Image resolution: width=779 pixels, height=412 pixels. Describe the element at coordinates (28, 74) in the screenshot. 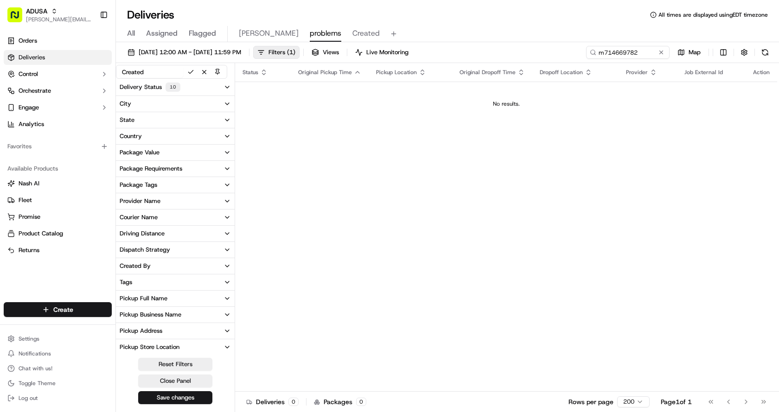

I see `span: Control` at that location.